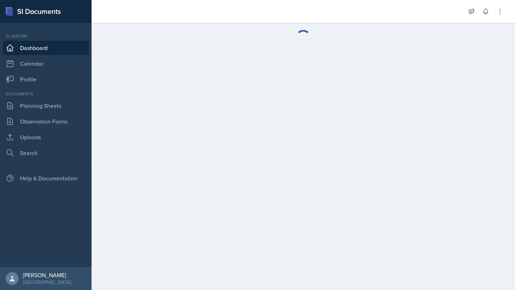 Image resolution: width=515 pixels, height=290 pixels. I want to click on a: Calendar, so click(46, 64).